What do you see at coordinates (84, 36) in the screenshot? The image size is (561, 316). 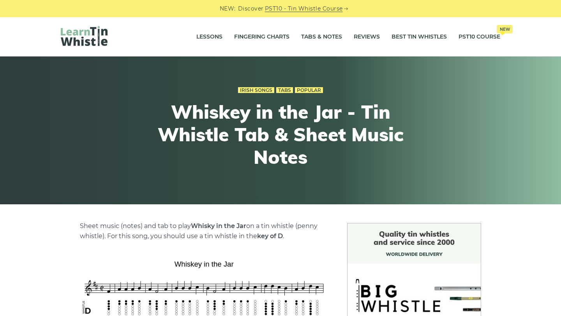 I see `img: LearnTinWhistle.com` at bounding box center [84, 36].